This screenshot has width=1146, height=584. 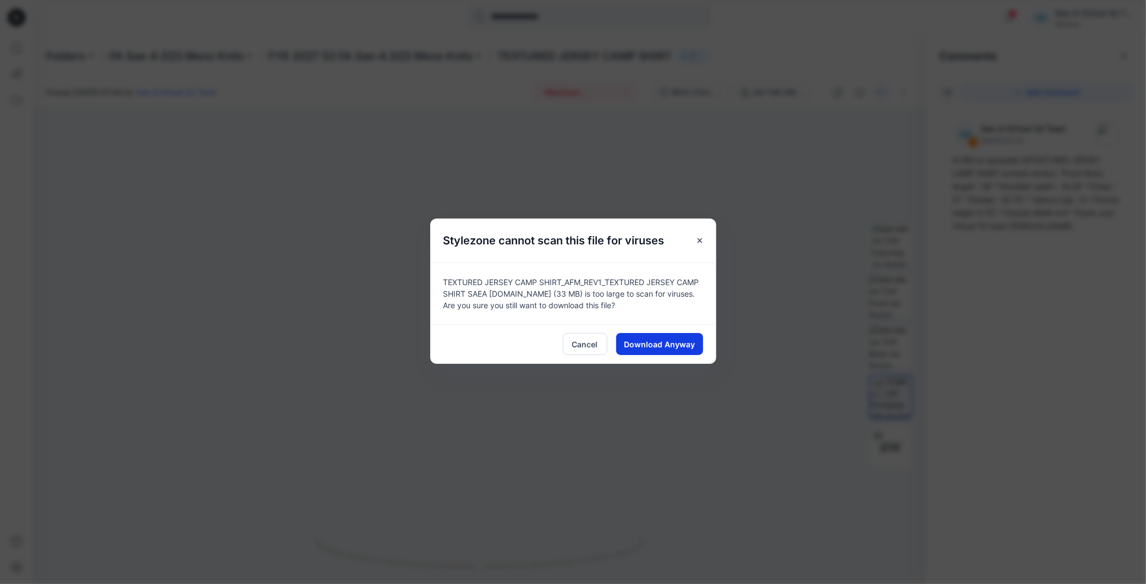 I want to click on span: Cancel, so click(x=585, y=344).